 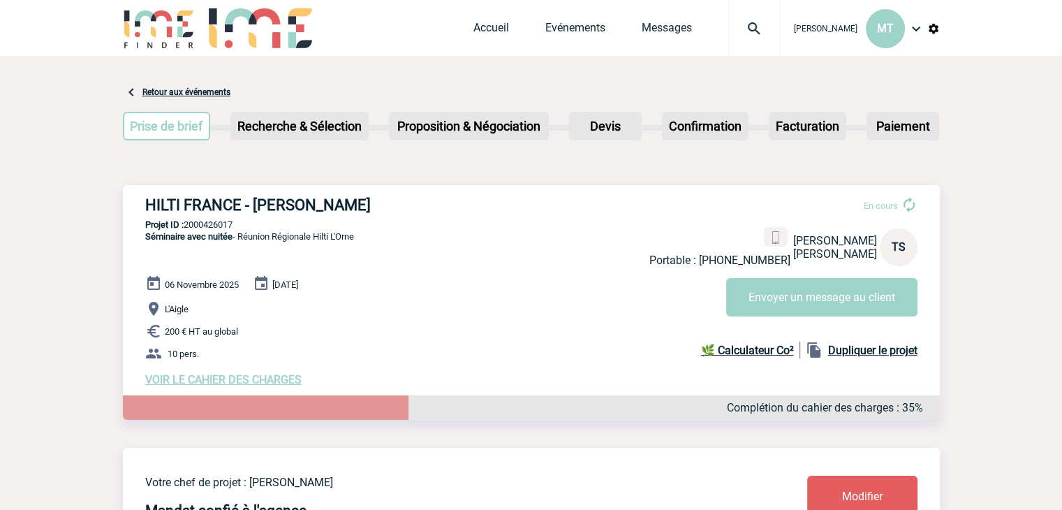 I want to click on span: TS, so click(x=899, y=247).